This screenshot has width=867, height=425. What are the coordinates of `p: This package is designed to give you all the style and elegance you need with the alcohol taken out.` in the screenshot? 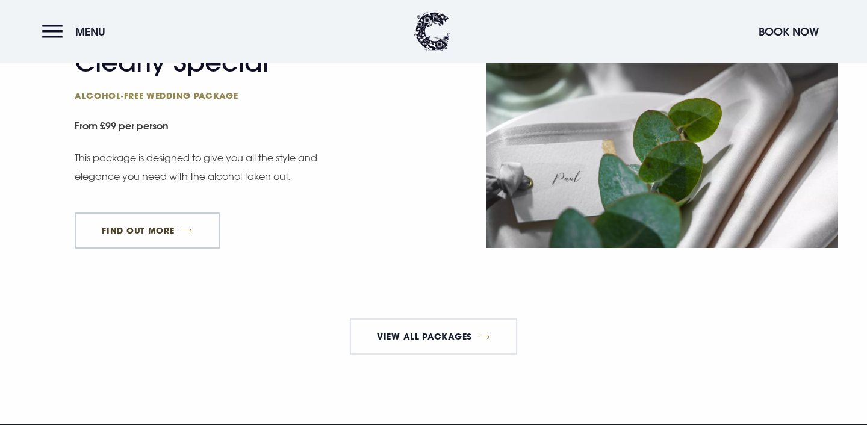 It's located at (198, 167).